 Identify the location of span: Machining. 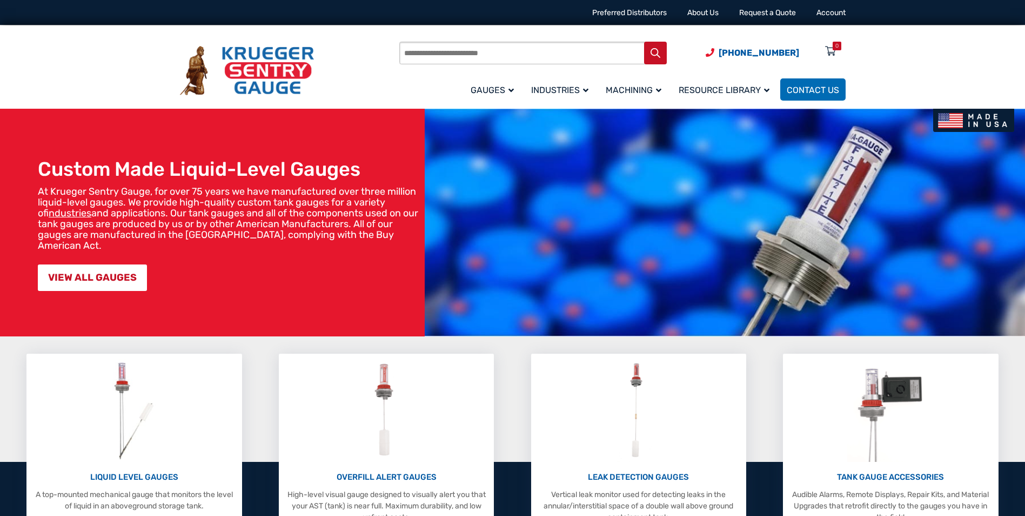
(633, 90).